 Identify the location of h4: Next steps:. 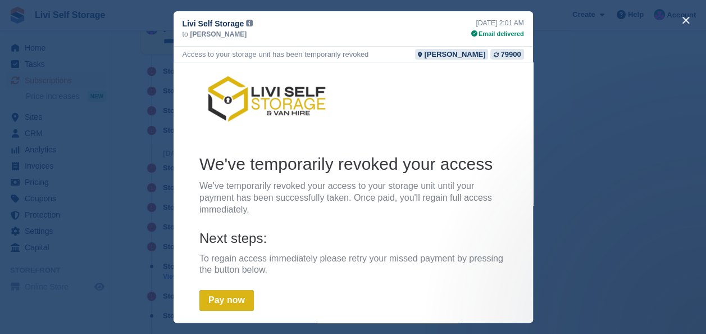
(180, 175).